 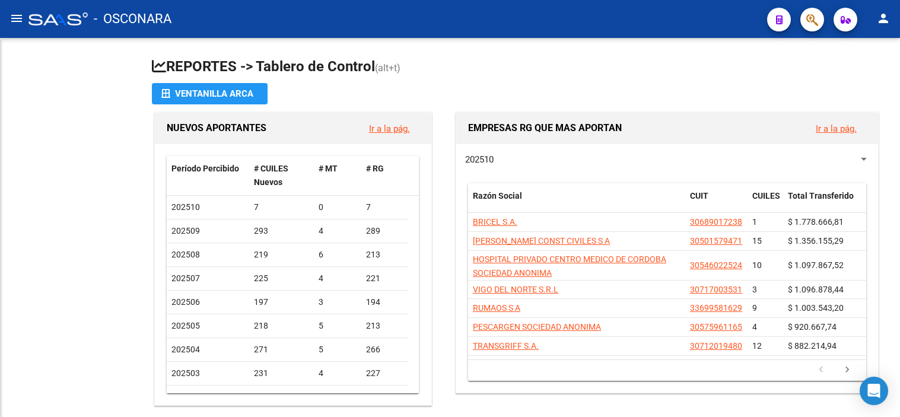 What do you see at coordinates (757, 241) in the screenshot?
I see `span: 15` at bounding box center [757, 241].